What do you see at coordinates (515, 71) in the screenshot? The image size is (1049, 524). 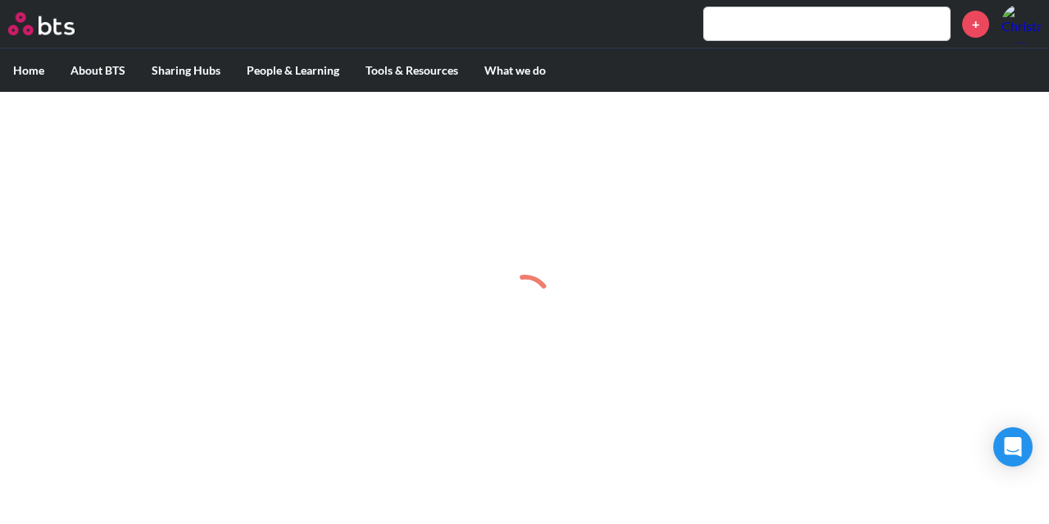 I see `label: What we do` at bounding box center [515, 71].